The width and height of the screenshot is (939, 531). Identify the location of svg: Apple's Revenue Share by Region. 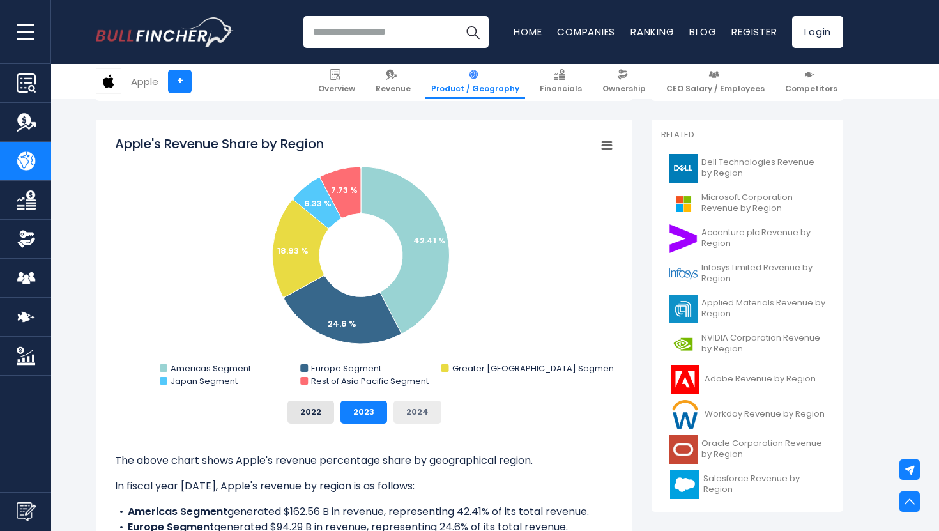
(364, 263).